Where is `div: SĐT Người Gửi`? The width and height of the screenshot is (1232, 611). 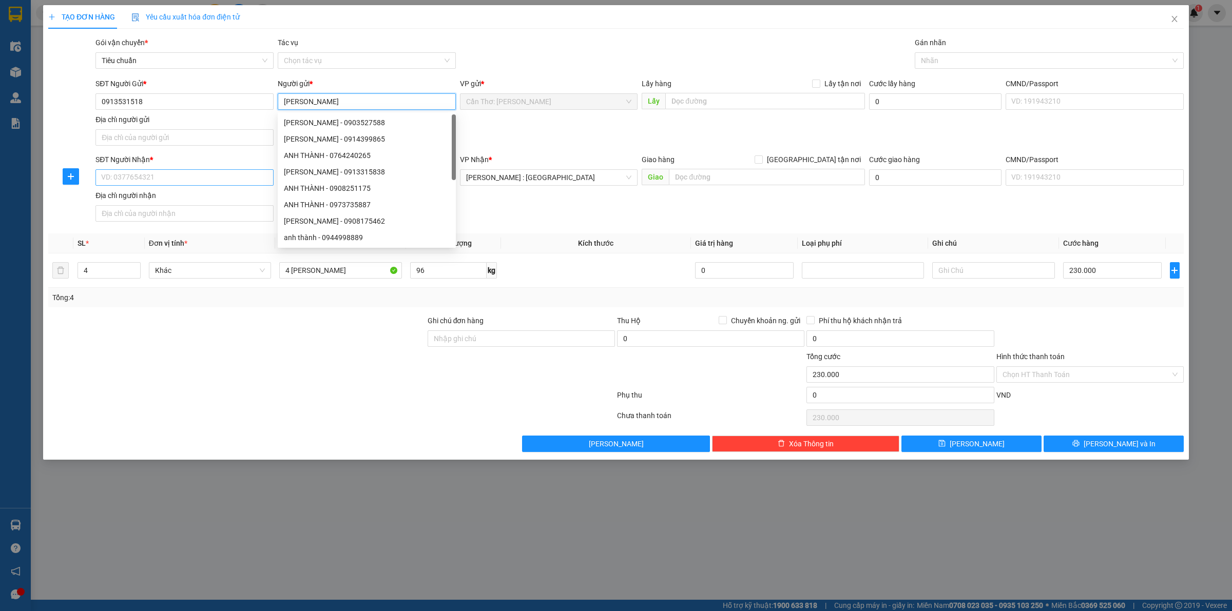 div: SĐT Người Gửi is located at coordinates (184, 84).